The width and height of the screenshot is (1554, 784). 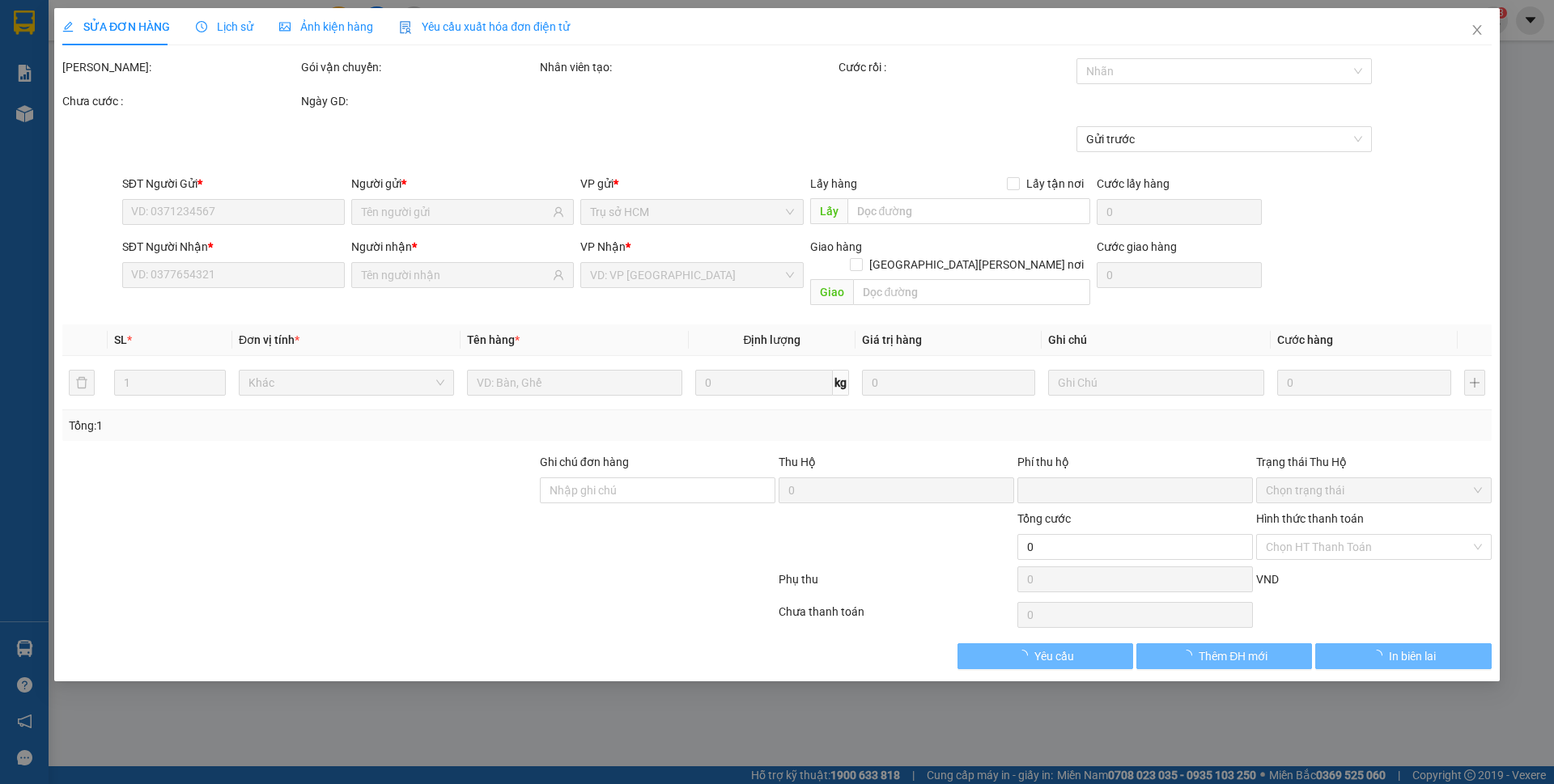 What do you see at coordinates (346, 382) in the screenshot?
I see `span: Khác` at bounding box center [346, 382].